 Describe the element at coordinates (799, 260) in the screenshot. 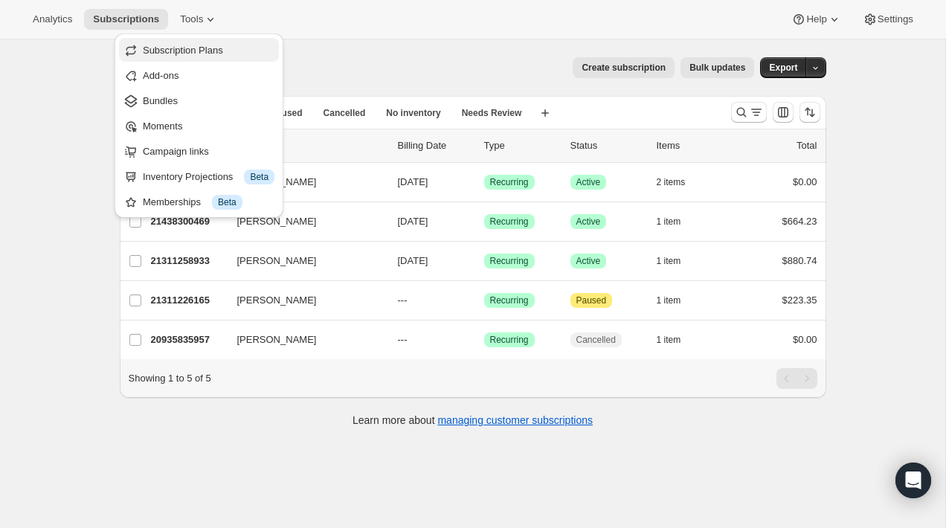

I see `span: $880.74` at that location.